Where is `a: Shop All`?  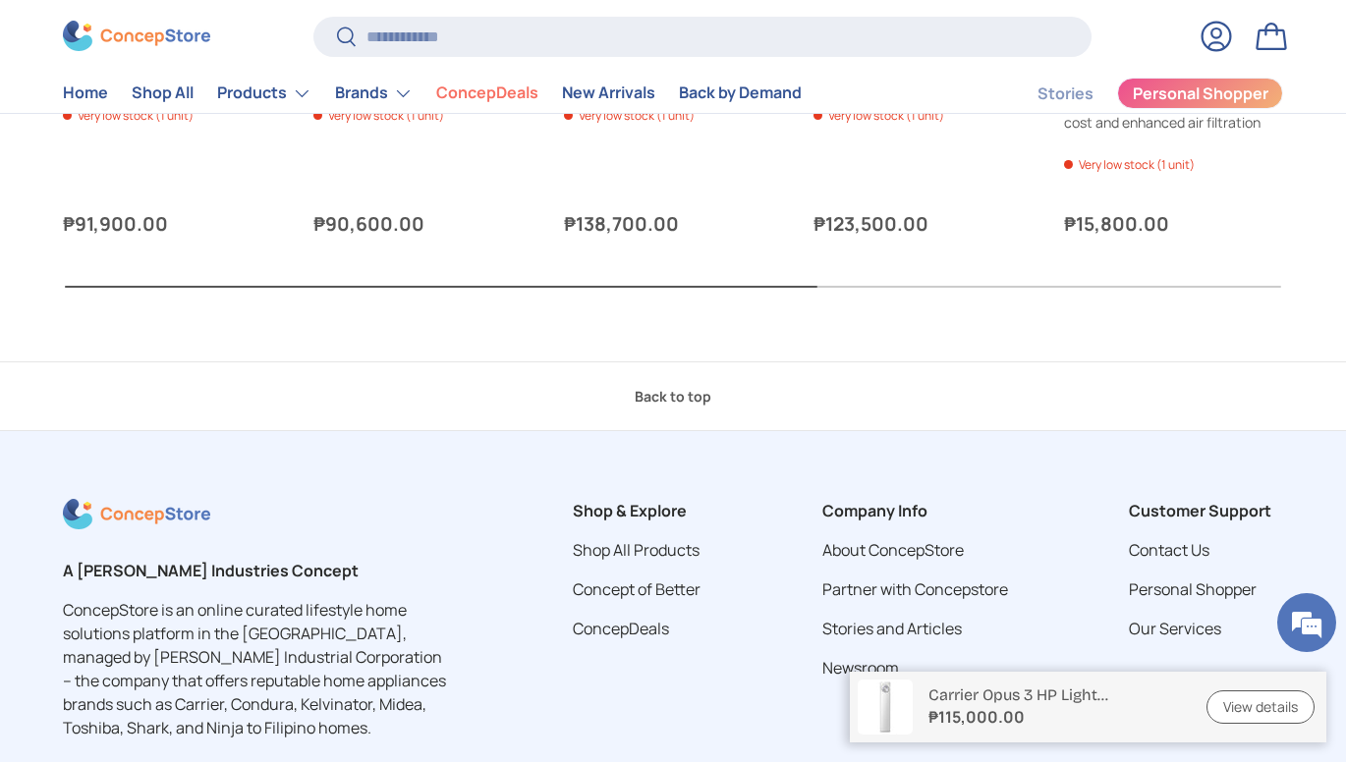
a: Shop All is located at coordinates (162, 93).